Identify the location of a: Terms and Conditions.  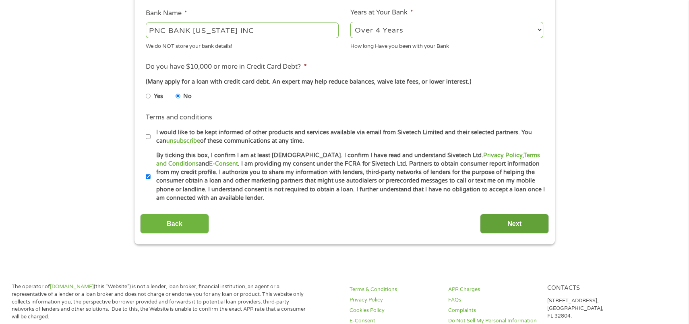
(348, 160).